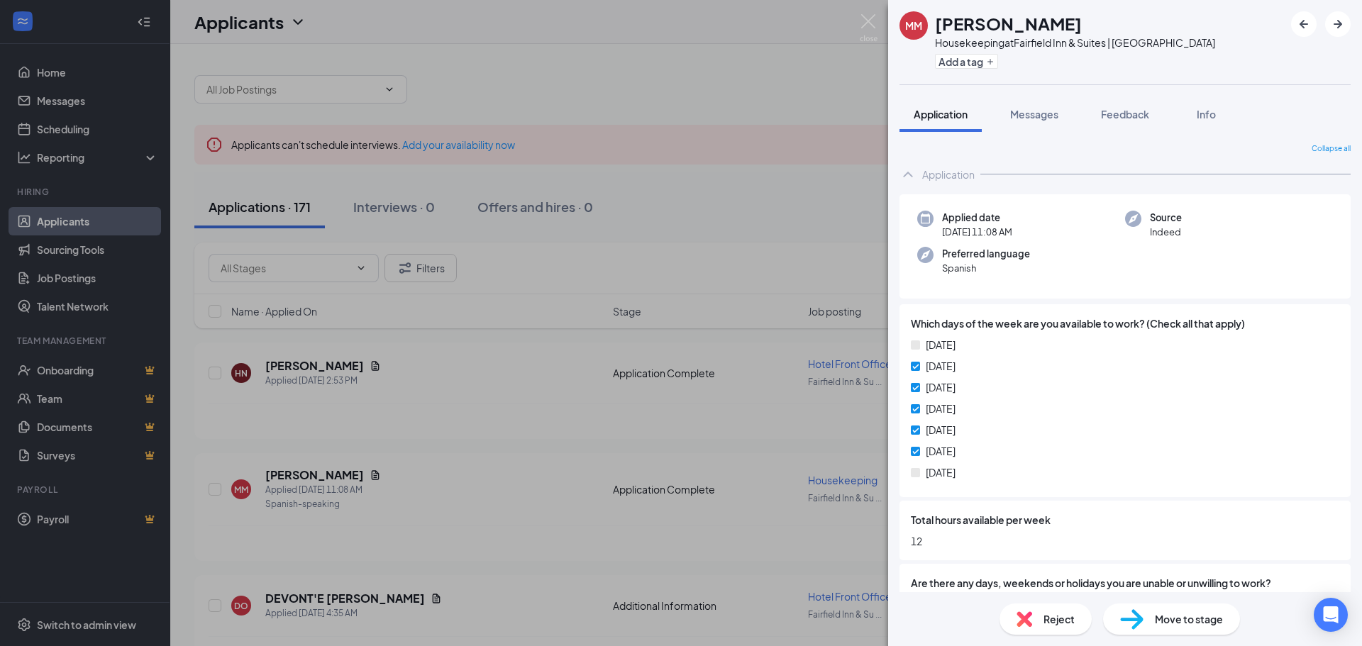 The height and width of the screenshot is (646, 1362). I want to click on span: Total hours available per week, so click(980, 520).